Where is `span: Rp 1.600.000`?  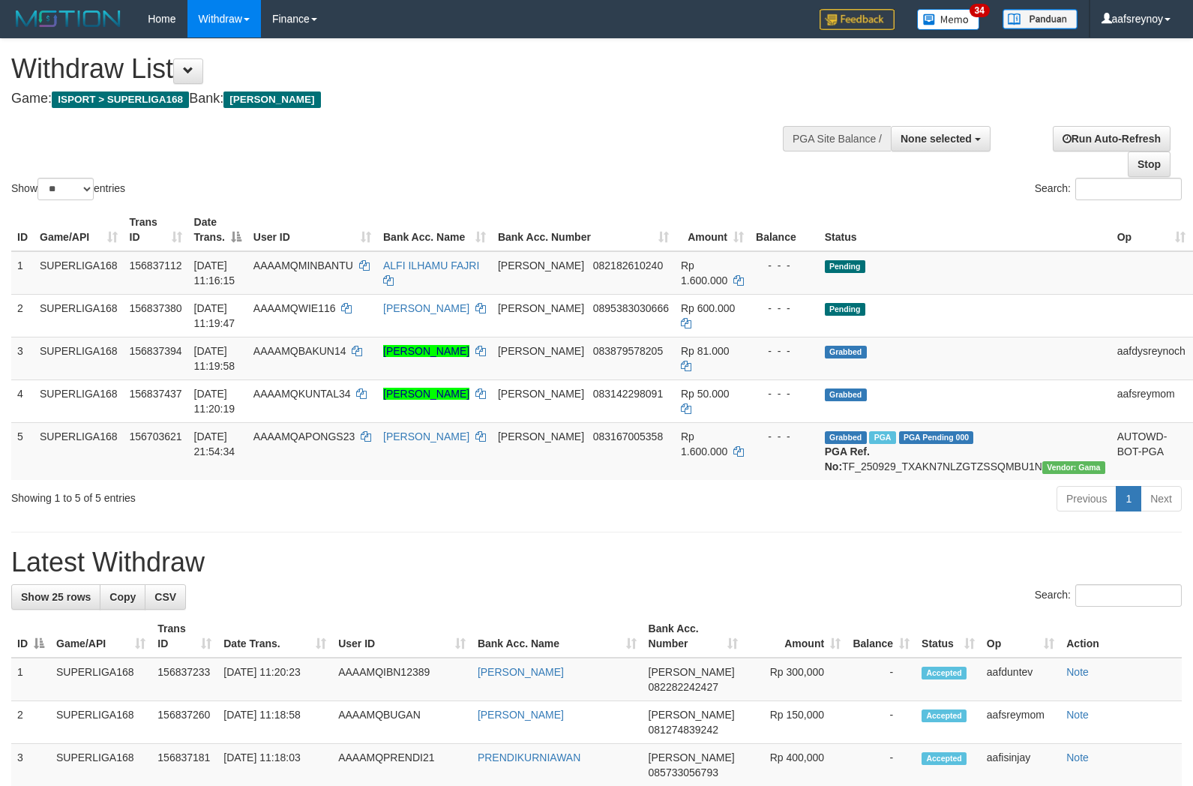 span: Rp 1.600.000 is located at coordinates (704, 273).